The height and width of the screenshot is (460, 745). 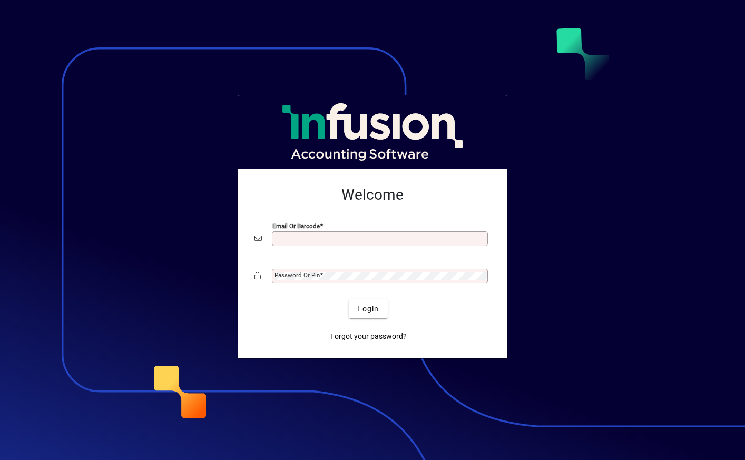 What do you see at coordinates (296, 226) in the screenshot?
I see `mat-label: Email or Barcode` at bounding box center [296, 226].